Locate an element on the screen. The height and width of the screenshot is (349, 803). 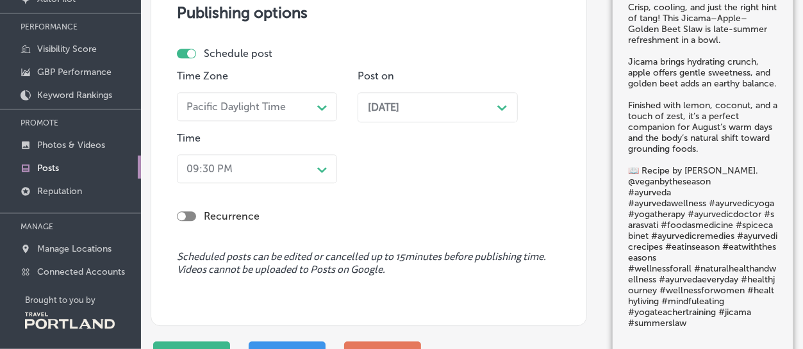
p: Visibility Score is located at coordinates (67, 49).